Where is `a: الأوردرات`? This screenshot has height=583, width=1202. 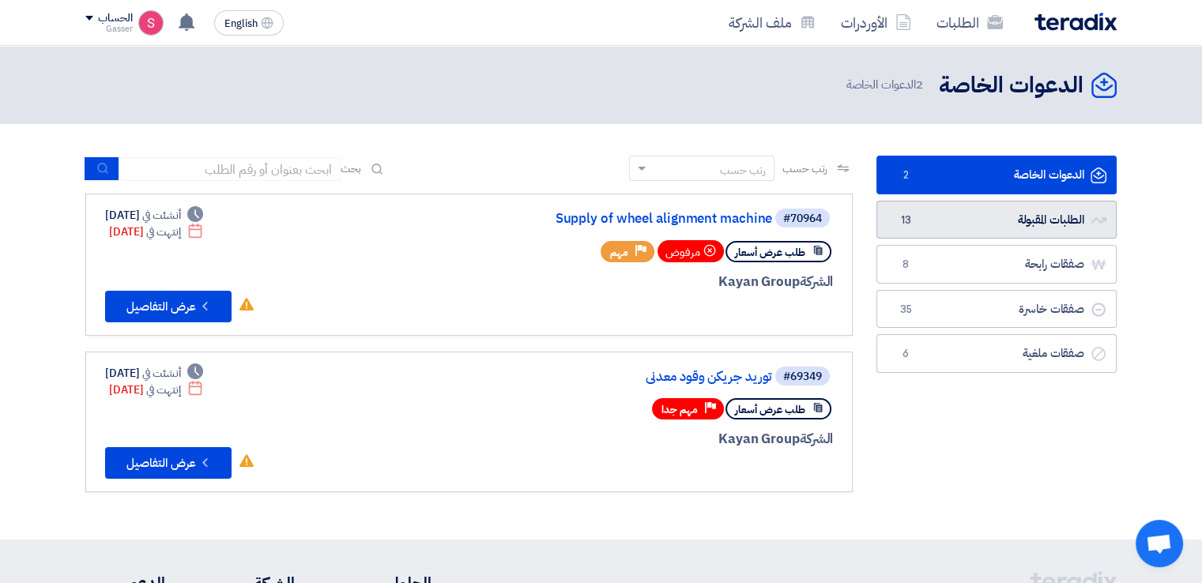 a: الأوردرات is located at coordinates (876, 22).